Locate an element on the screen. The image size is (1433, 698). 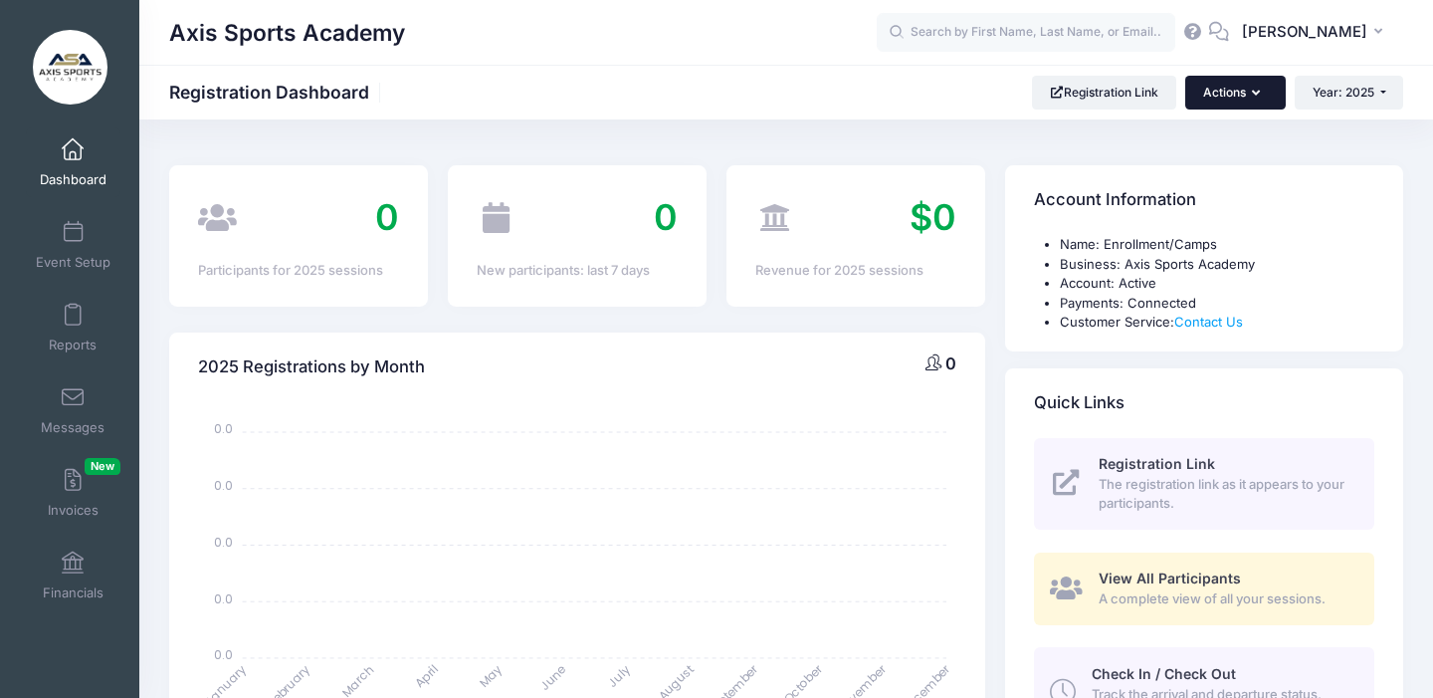
h4: Quick Links is located at coordinates (1079, 402).